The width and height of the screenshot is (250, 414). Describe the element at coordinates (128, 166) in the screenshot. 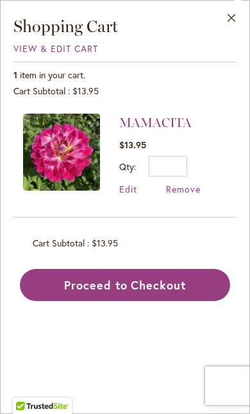

I see `label: Qty` at that location.